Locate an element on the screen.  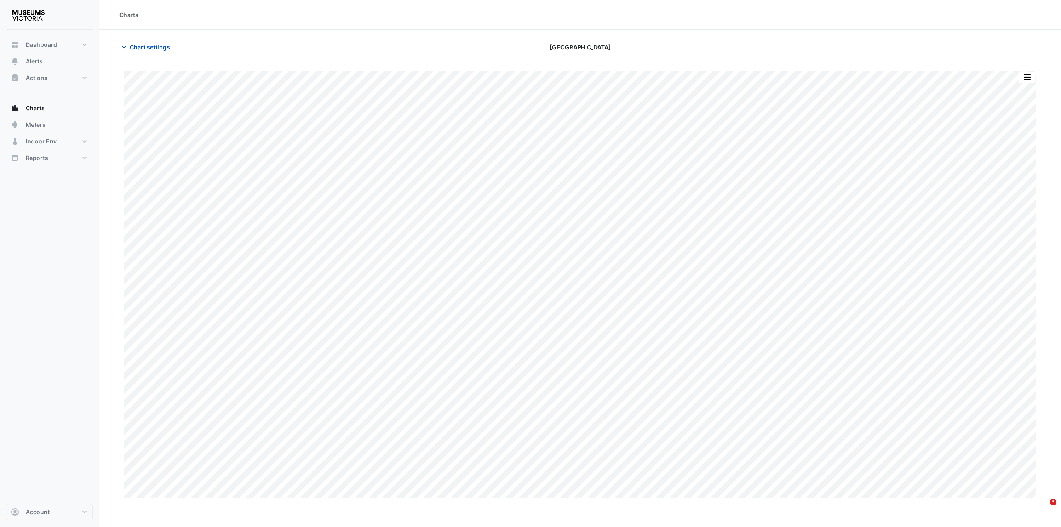
button: Indoor Env is located at coordinates (50, 141).